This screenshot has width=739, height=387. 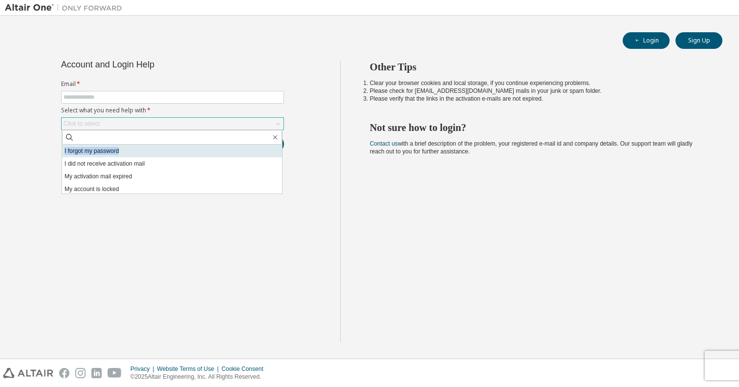 What do you see at coordinates (64, 373) in the screenshot?
I see `img: facebook.svg` at bounding box center [64, 373].